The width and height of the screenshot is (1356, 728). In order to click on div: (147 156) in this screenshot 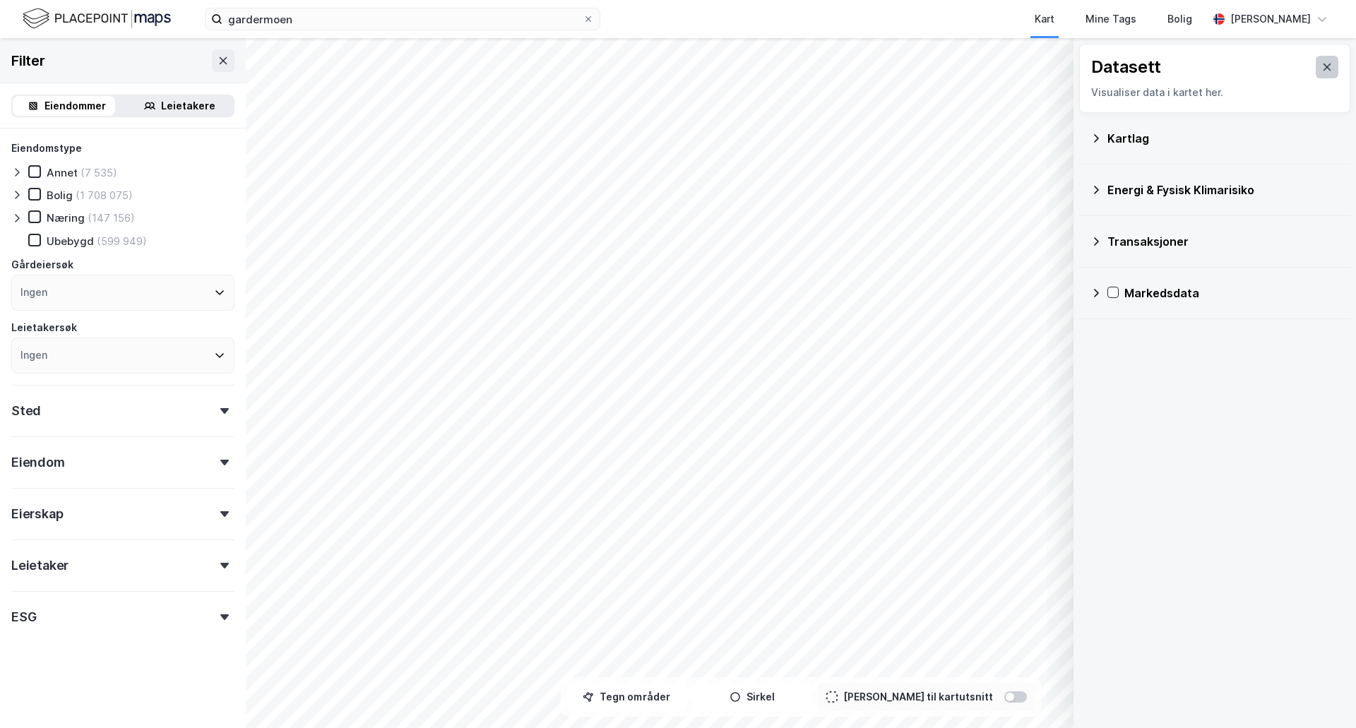, I will do `click(111, 218)`.